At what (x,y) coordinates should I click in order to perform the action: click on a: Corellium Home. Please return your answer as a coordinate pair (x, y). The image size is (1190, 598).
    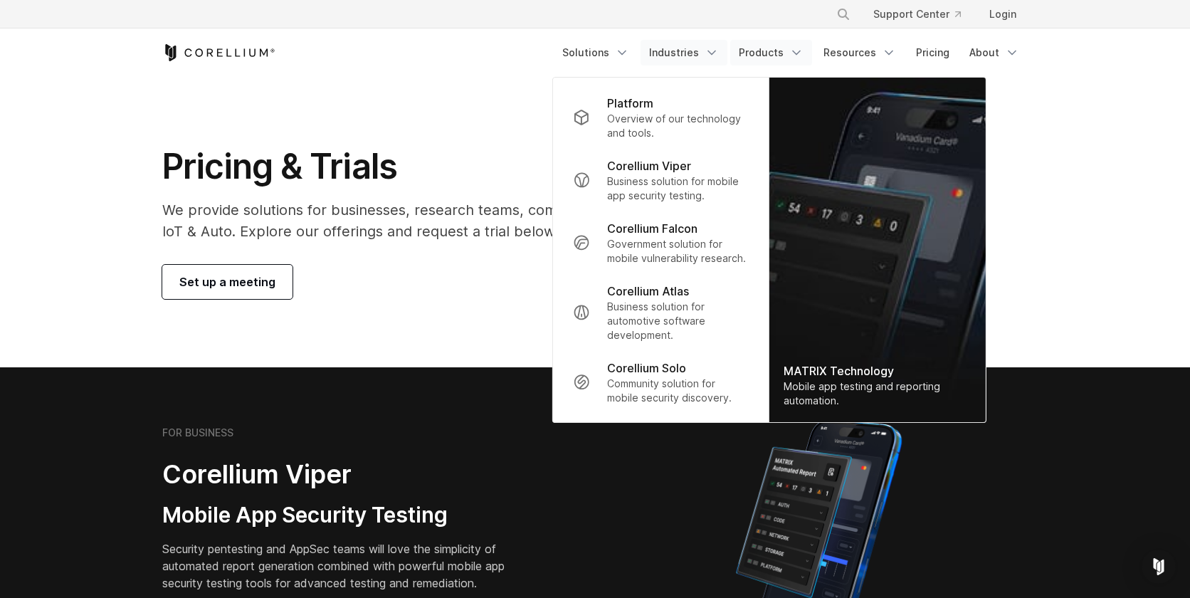
    Looking at the image, I should click on (218, 53).